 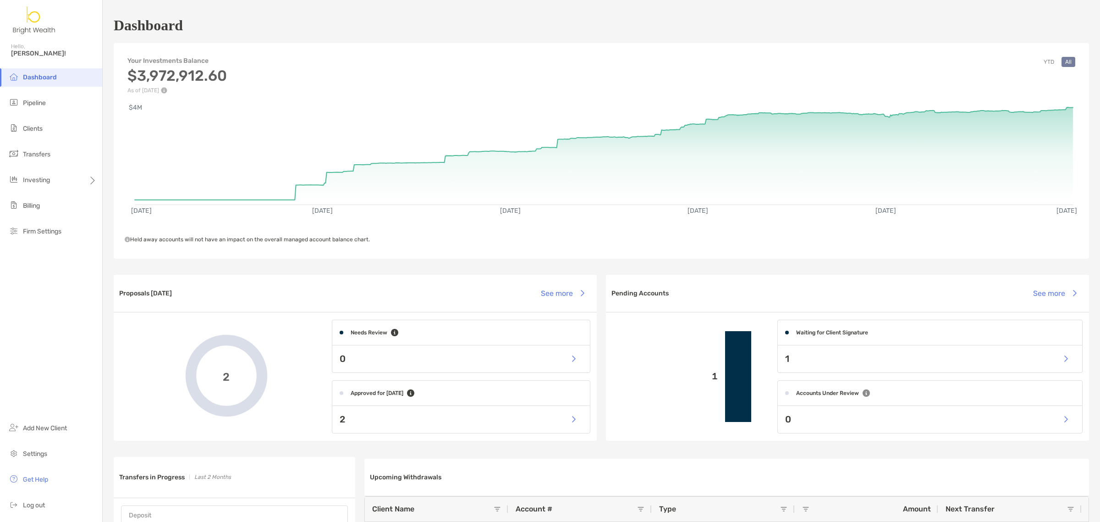 What do you see at coordinates (342, 419) in the screenshot?
I see `p: 2` at bounding box center [342, 419].